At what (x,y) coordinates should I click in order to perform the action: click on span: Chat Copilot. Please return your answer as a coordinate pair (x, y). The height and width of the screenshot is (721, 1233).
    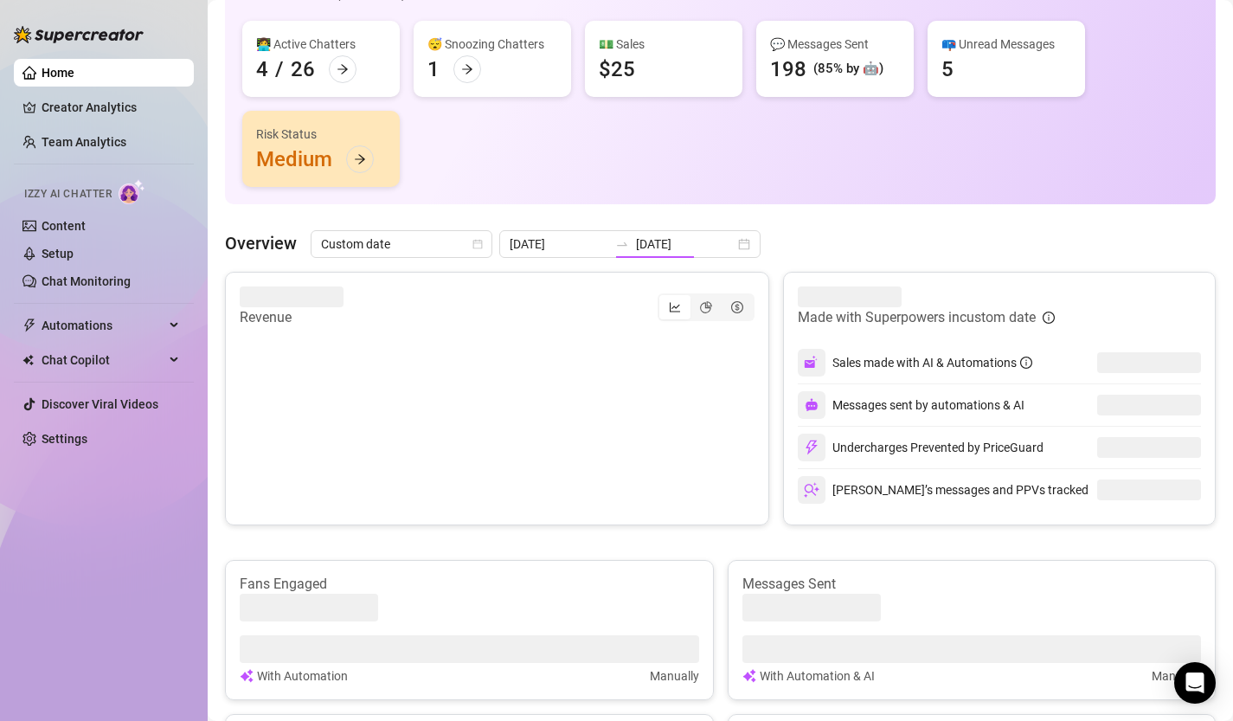
    Looking at the image, I should click on (103, 360).